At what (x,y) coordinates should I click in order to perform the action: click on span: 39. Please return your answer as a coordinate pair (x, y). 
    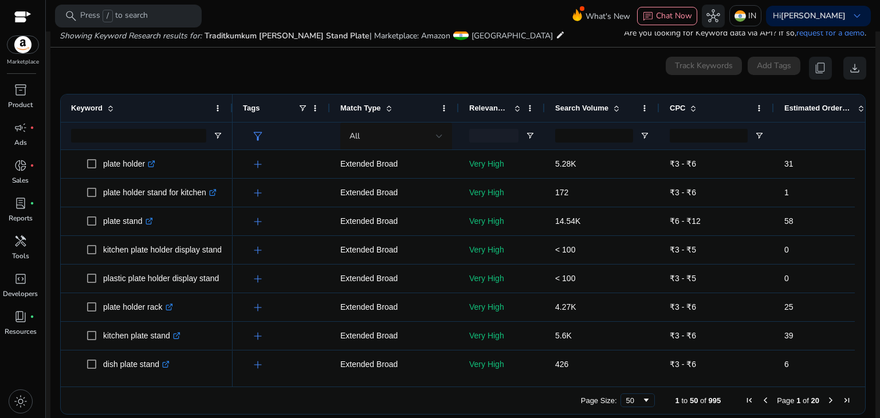
    Looking at the image, I should click on (789, 336).